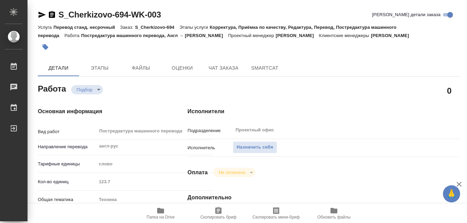  Describe the element at coordinates (276, 217) in the screenshot. I see `span: Скопировать мини-бриф` at that location.